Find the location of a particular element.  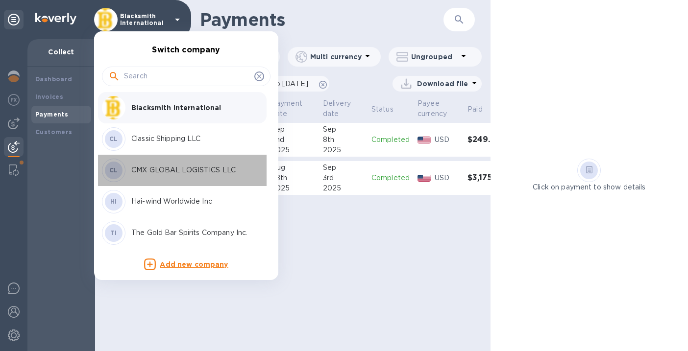

p: The Gold Bar Spirits Company Inc. is located at coordinates (193, 233).